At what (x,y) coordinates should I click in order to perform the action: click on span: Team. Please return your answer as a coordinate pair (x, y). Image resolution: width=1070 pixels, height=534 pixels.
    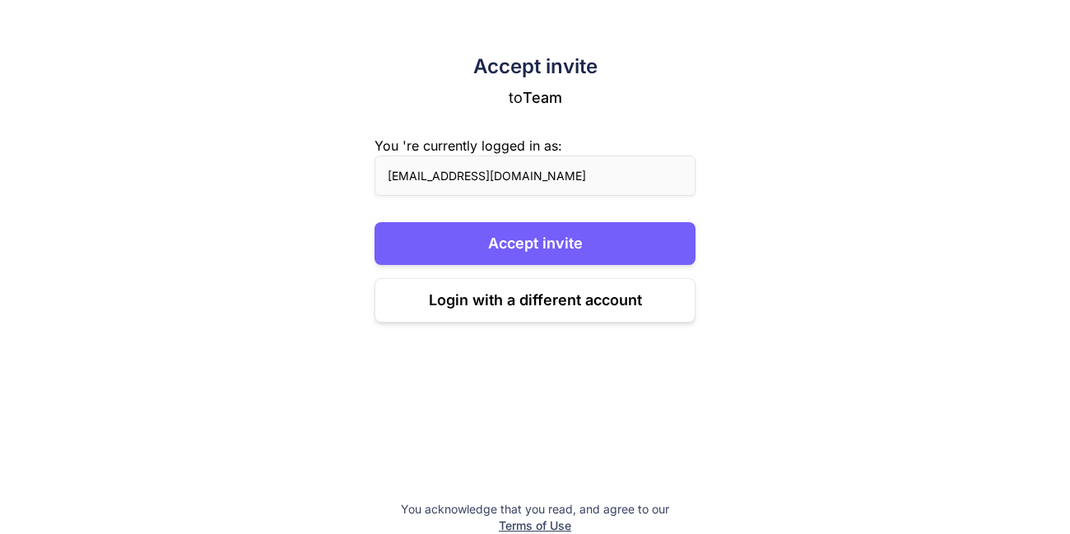
    Looking at the image, I should click on (542, 97).